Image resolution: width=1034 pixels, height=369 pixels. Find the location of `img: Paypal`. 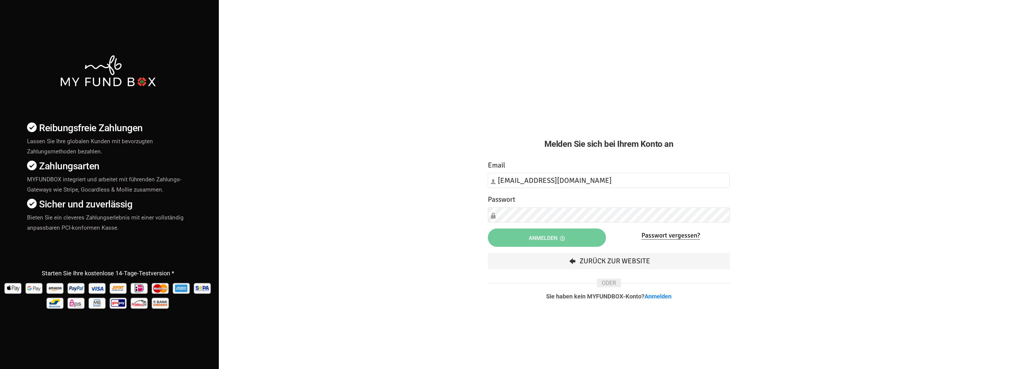

img: Paypal is located at coordinates (76, 288).